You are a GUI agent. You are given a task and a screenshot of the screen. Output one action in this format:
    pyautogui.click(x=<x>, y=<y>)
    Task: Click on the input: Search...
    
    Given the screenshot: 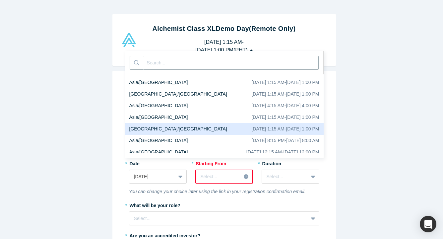 What is the action you would take?
    pyautogui.click(x=231, y=63)
    